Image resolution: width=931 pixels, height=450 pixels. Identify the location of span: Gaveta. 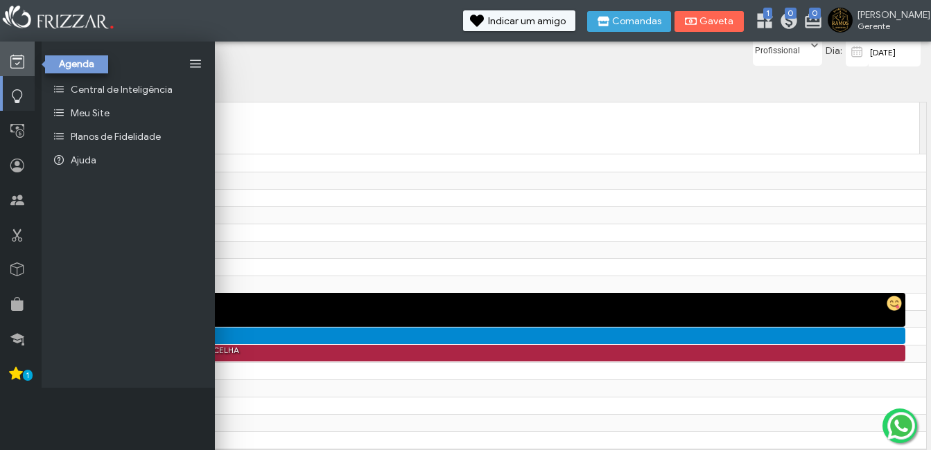
(717, 21).